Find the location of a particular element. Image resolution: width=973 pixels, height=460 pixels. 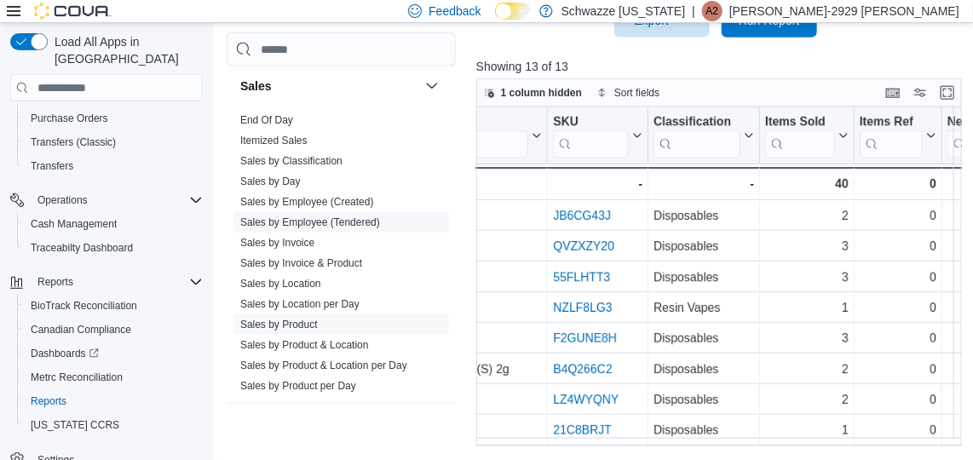

span: Sort fields is located at coordinates (636, 93).